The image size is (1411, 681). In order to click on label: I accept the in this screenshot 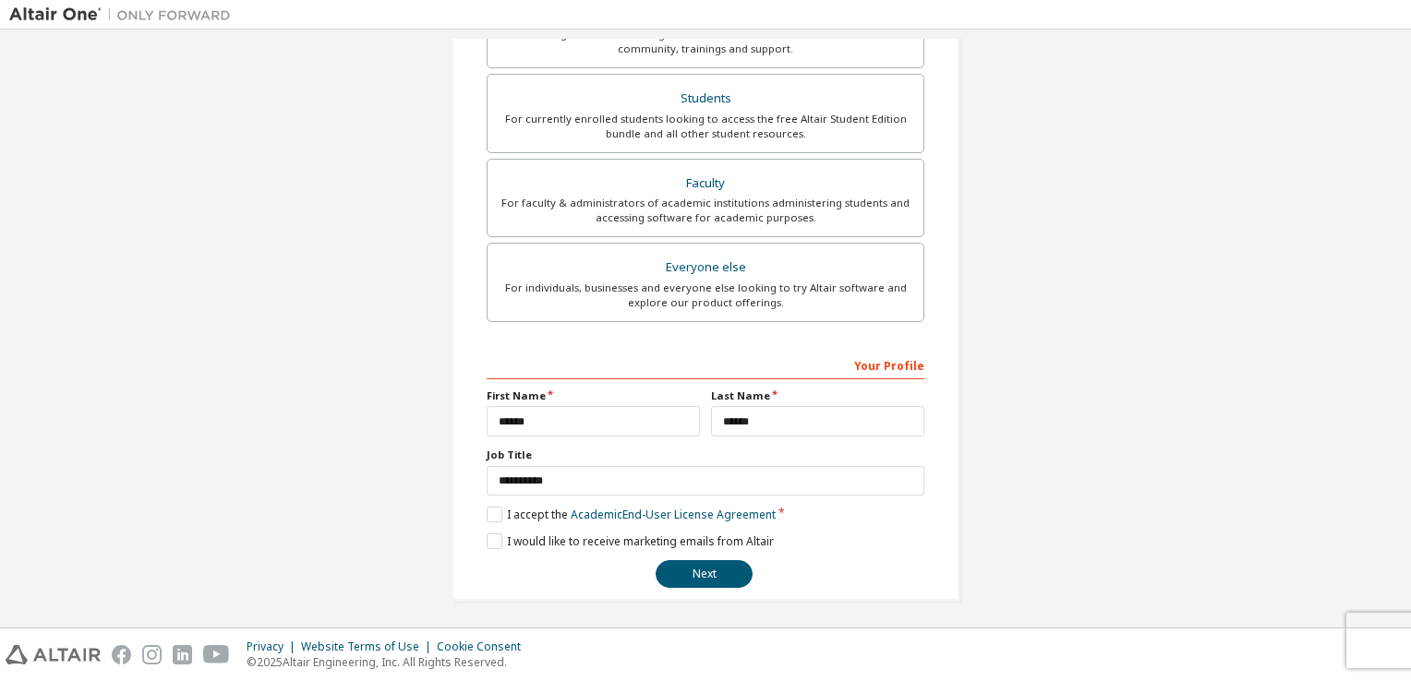, I will do `click(631, 514)`.